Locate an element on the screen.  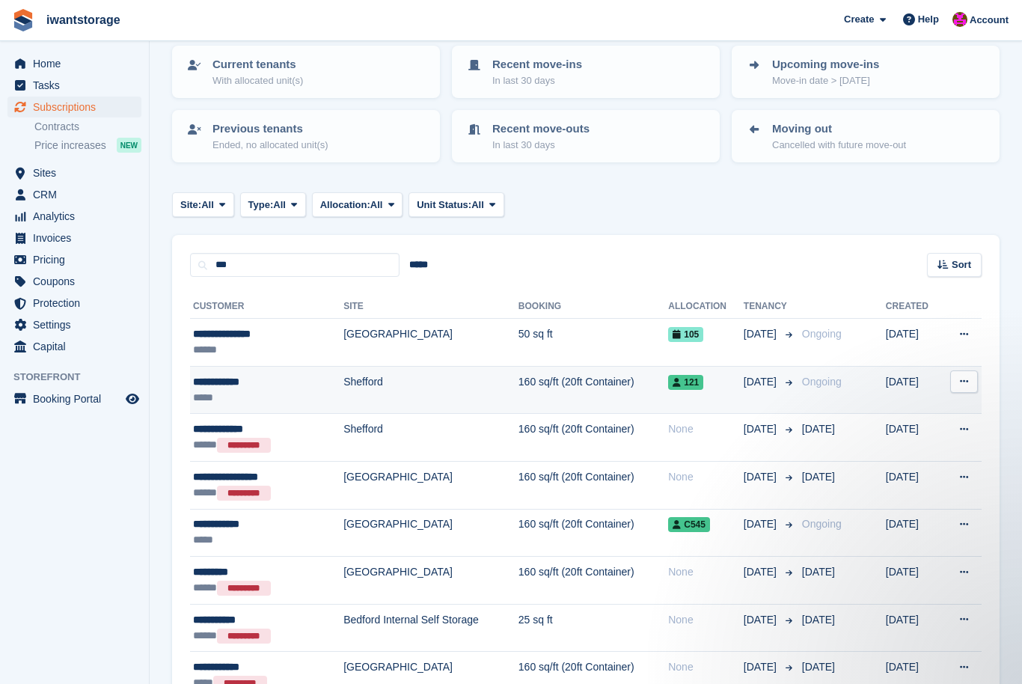
th: Customer is located at coordinates (266, 307).